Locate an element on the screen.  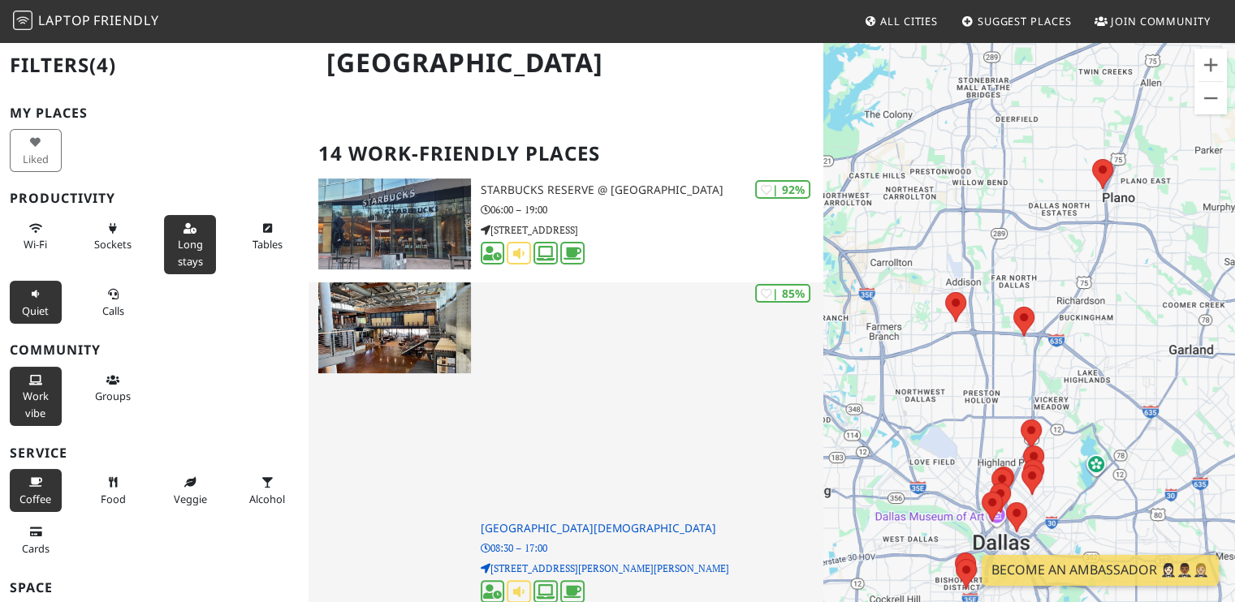
button: Sockets is located at coordinates (113, 236).